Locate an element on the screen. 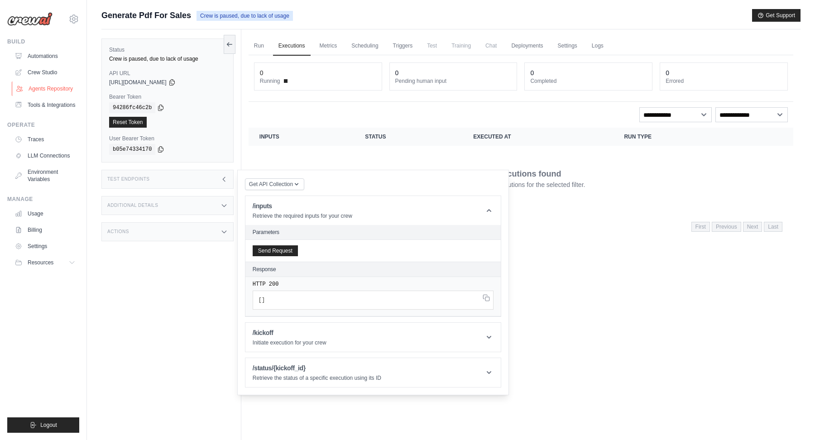  span: Next is located at coordinates (753, 227).